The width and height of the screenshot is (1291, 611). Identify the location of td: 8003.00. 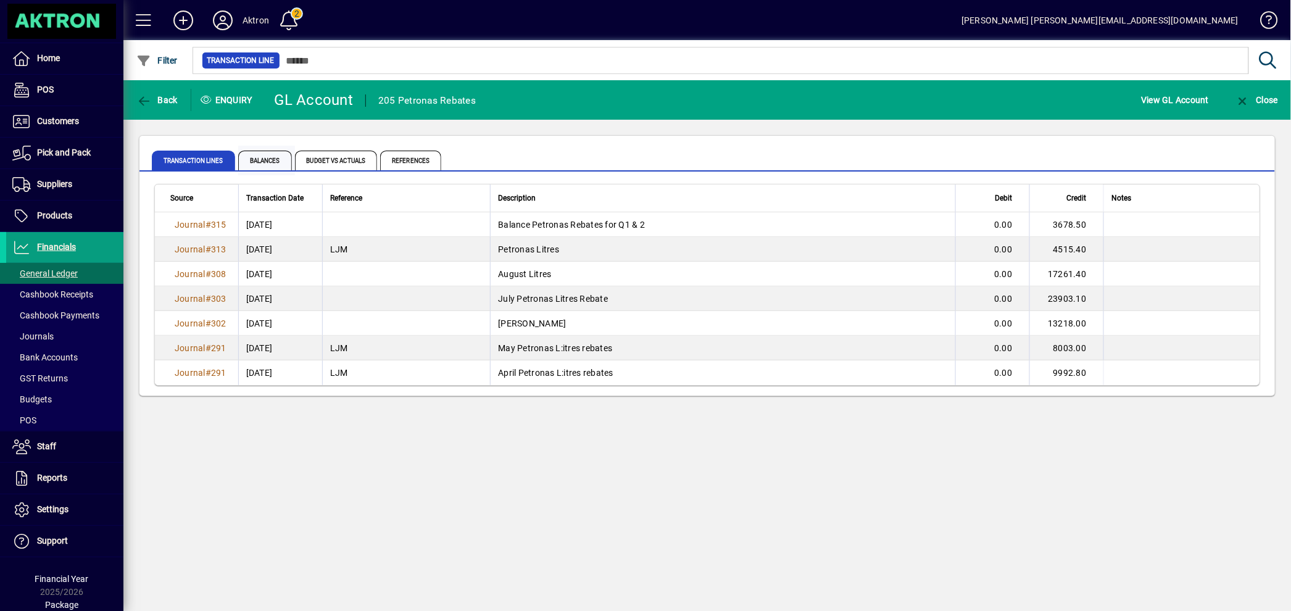
(1067, 348).